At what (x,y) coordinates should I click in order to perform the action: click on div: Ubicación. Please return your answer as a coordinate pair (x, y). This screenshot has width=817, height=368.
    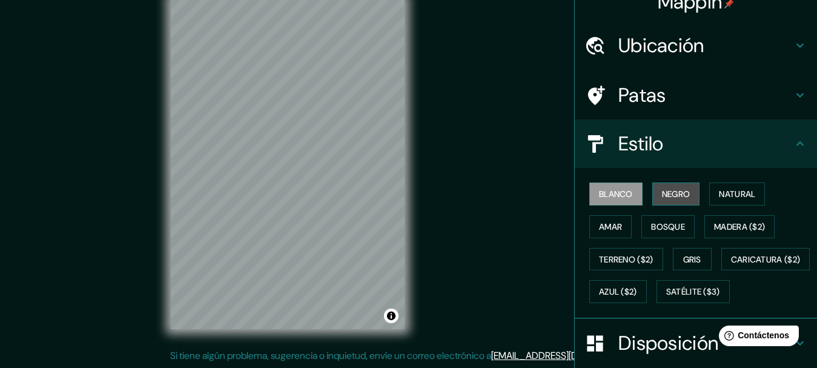
    Looking at the image, I should click on (696, 45).